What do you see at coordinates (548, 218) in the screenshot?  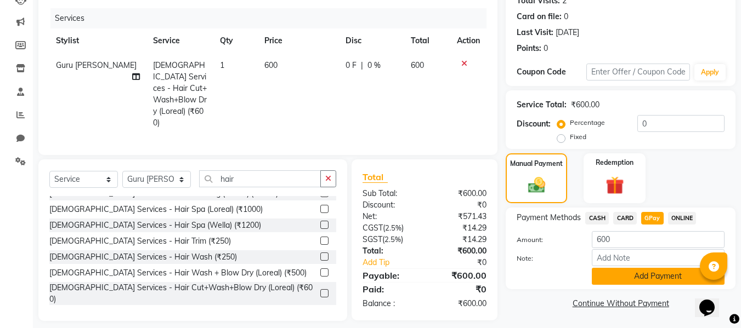 I see `span: Payment Methods` at bounding box center [548, 218].